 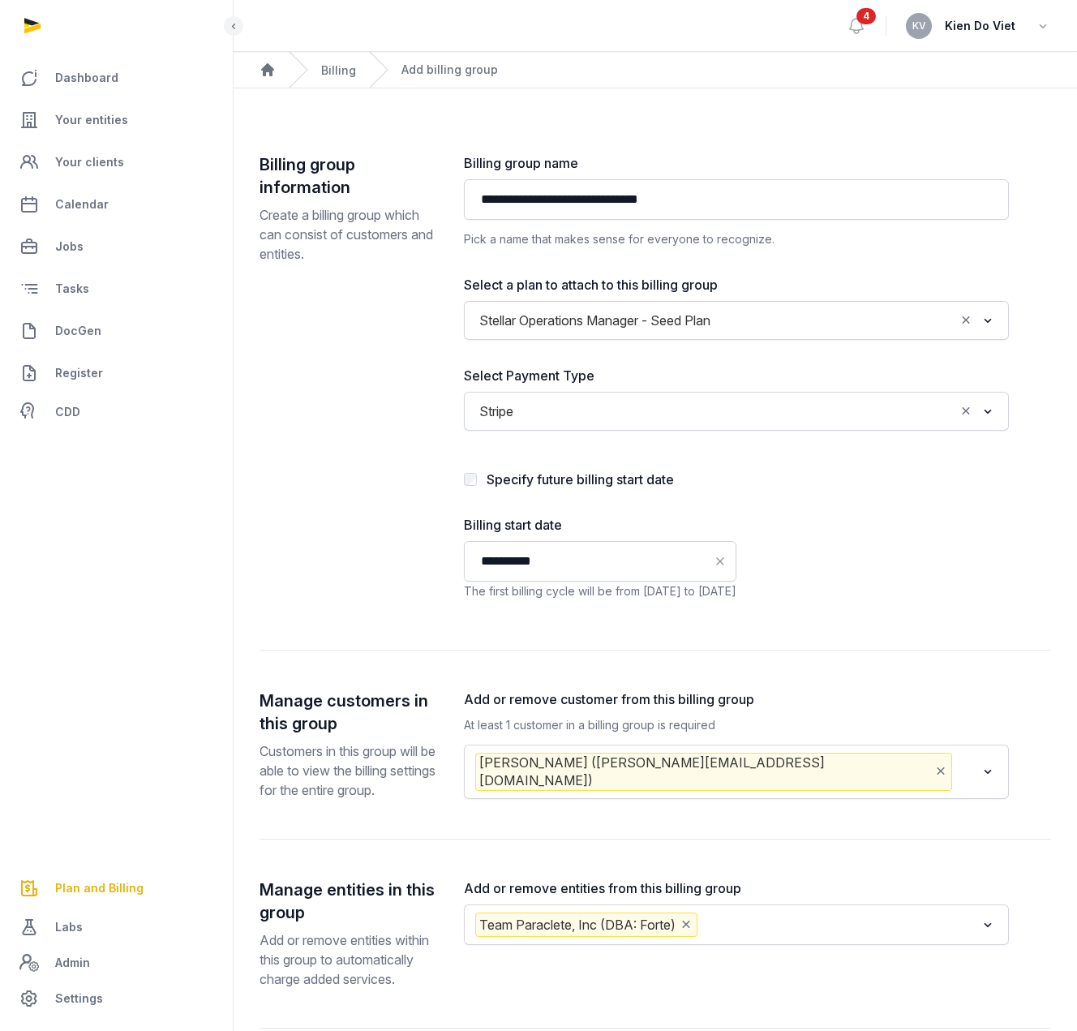 I want to click on a: CDD, so click(x=116, y=412).